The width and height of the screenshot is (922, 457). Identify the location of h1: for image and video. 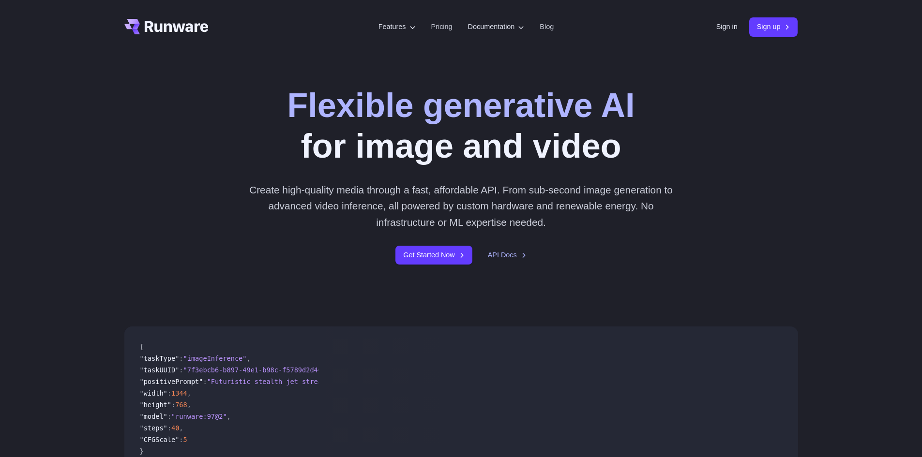
(461, 126).